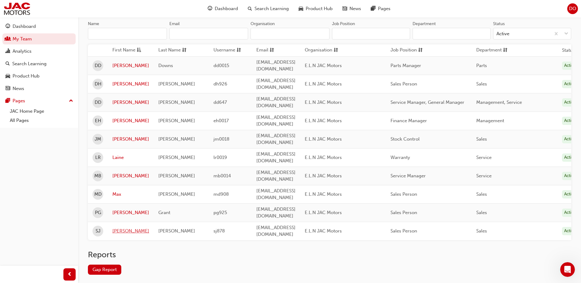 Image resolution: width=581 pixels, height=283 pixels. What do you see at coordinates (164, 212) in the screenshot?
I see `span: Grant` at bounding box center [164, 212].